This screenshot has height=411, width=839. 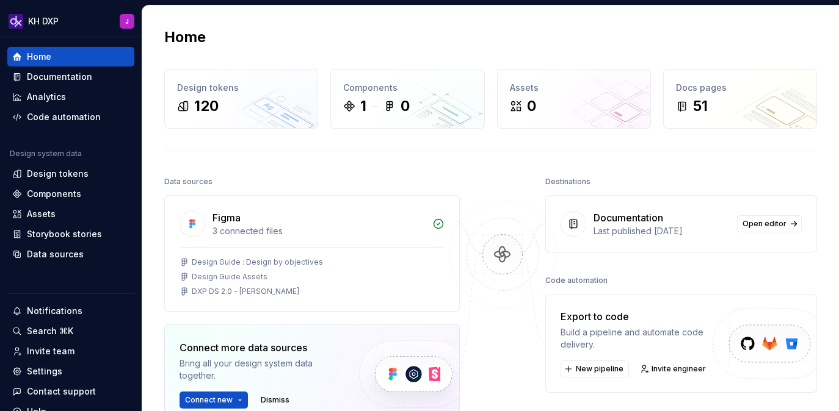 I want to click on div: Bring all your design system data together., so click(x=259, y=370).